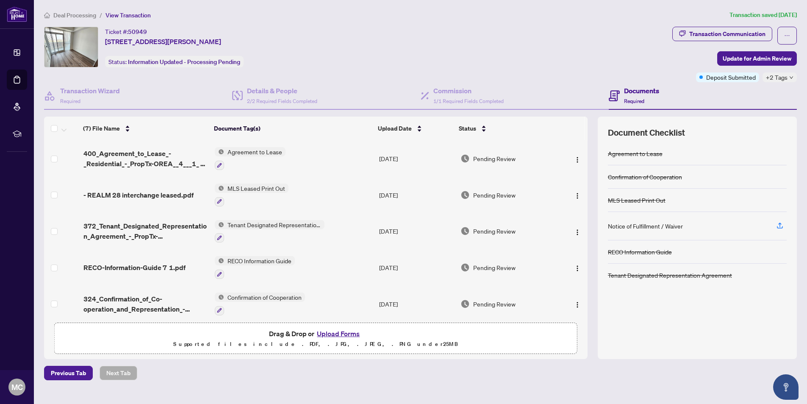 This screenshot has width=807, height=404. Describe the element at coordinates (315, 333) in the screenshot. I see `span: Drag & Drop or` at that location.